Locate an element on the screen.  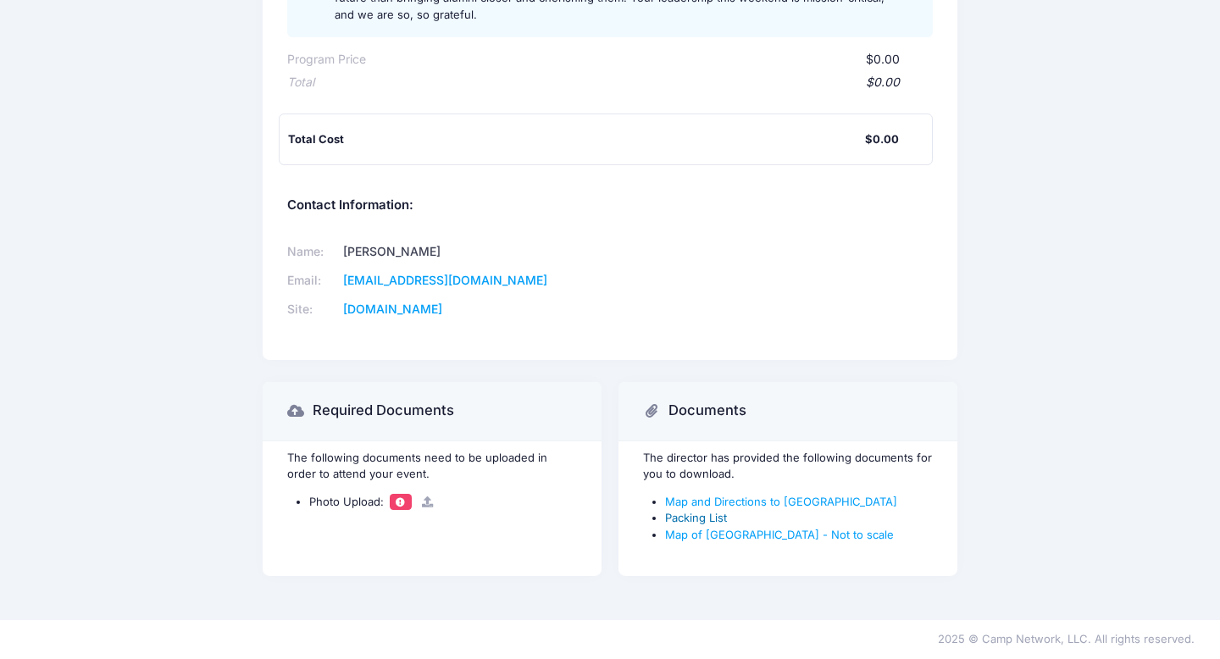
span: $0.00 is located at coordinates (883, 58).